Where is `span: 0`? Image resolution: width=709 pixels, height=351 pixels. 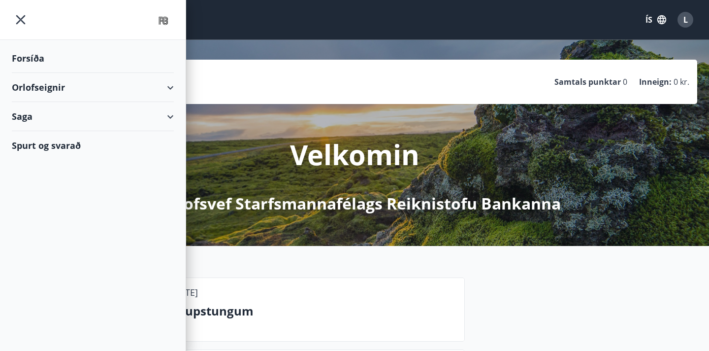
span: 0 is located at coordinates (625, 82).